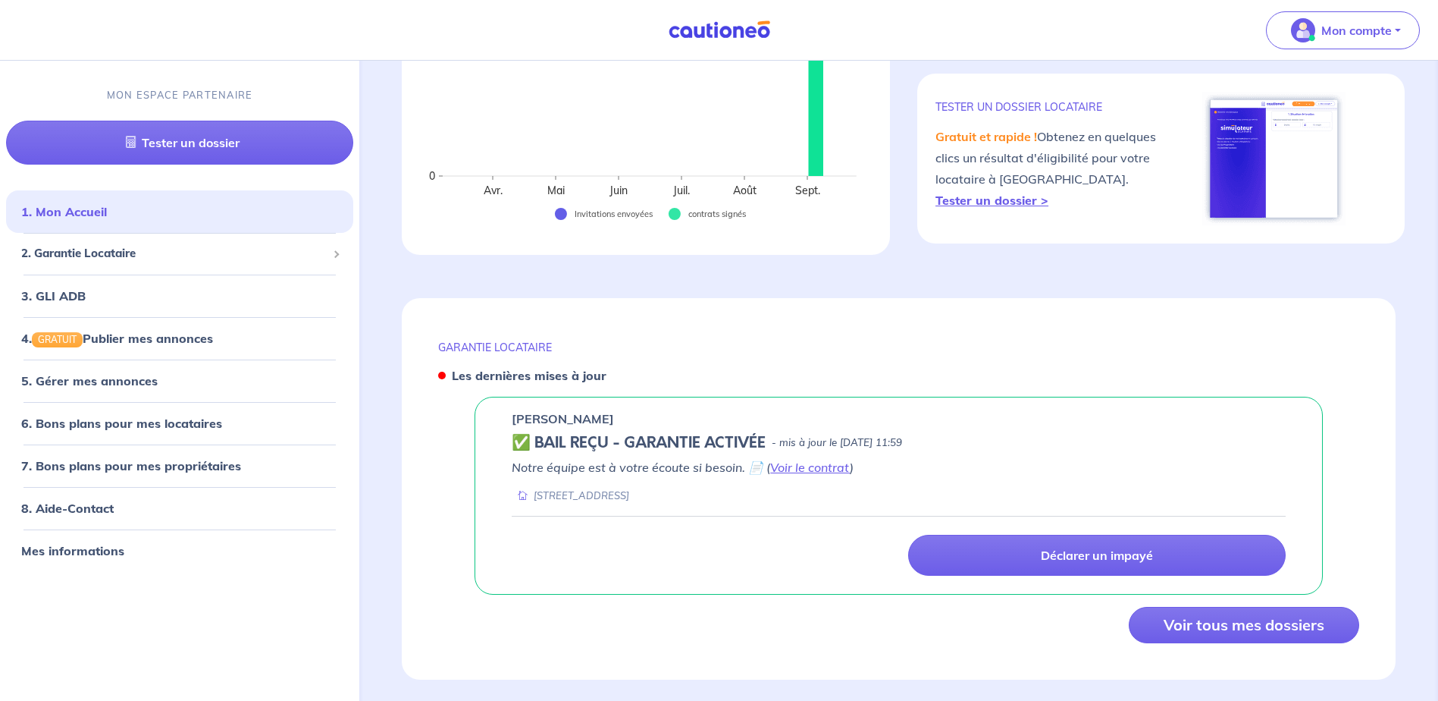 This screenshot has width=1438, height=701. What do you see at coordinates (131, 466) in the screenshot?
I see `a: 7. Bons plans pour mes propriétaires` at bounding box center [131, 466].